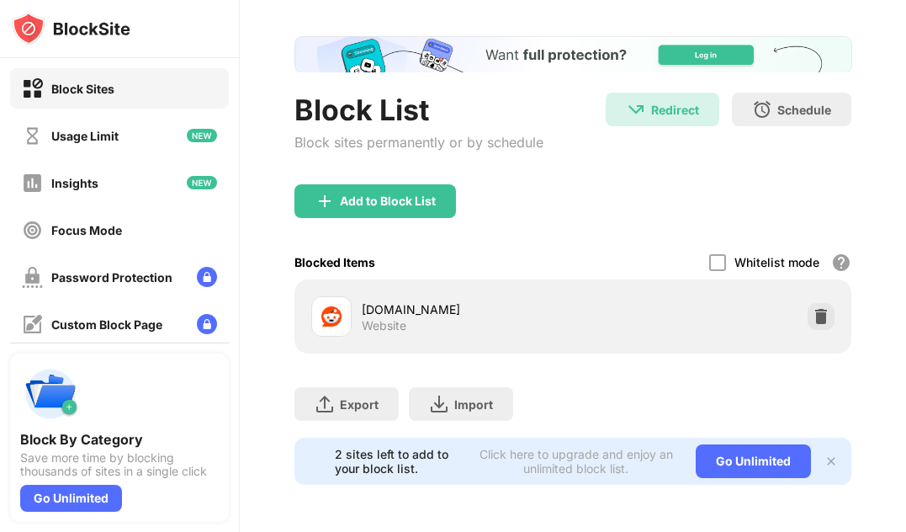 The height and width of the screenshot is (532, 906). I want to click on img: favicons, so click(331, 316).